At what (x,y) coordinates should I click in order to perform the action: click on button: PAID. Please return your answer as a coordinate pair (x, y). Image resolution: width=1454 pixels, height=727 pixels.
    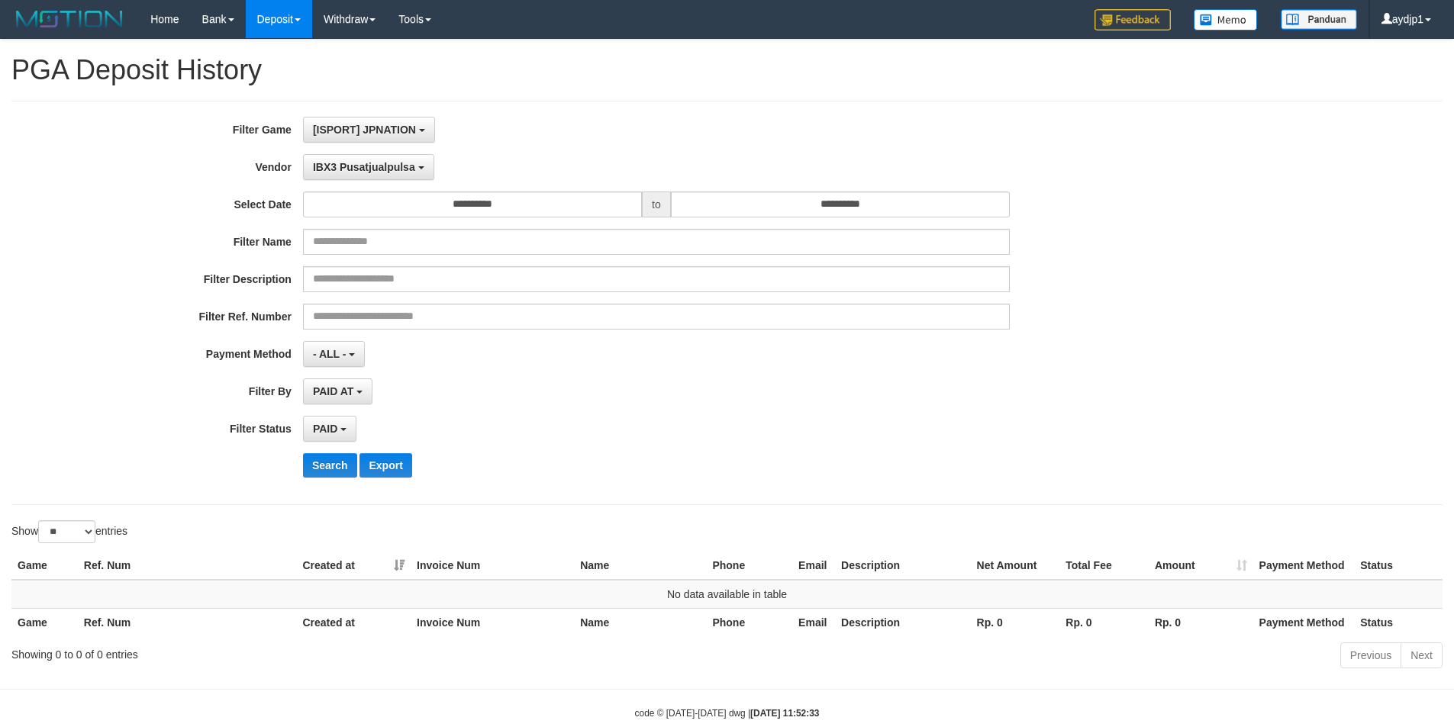
    Looking at the image, I should click on (330, 429).